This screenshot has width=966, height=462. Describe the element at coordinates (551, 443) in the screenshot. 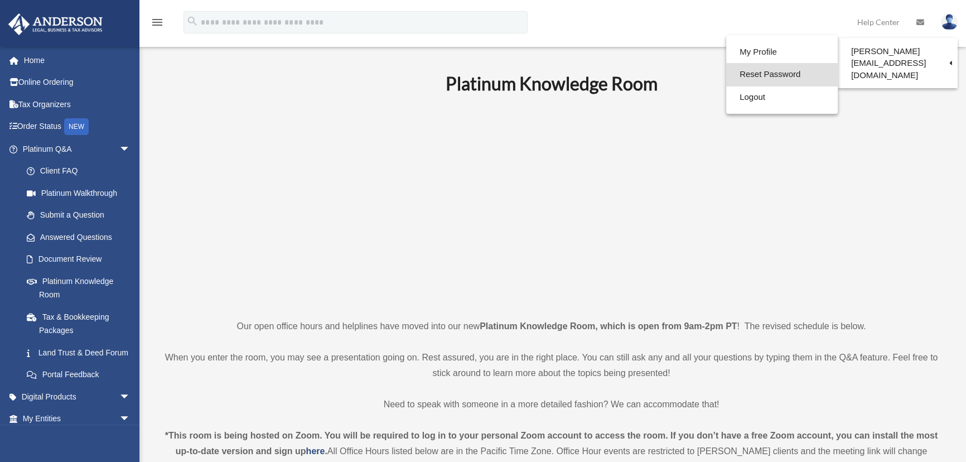

I see `strong: *This room is being hosted on Zoom. You will be required to log in to your personal Zoom account ...` at that location.